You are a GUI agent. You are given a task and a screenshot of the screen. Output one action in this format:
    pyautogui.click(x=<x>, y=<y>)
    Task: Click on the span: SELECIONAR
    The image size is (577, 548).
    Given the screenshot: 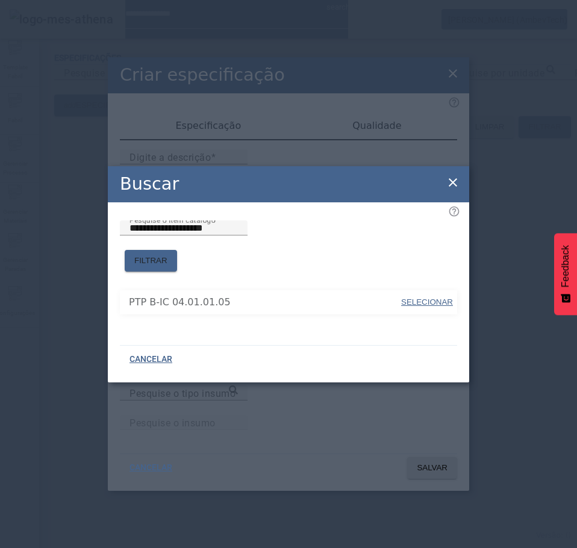 What is the action you would take?
    pyautogui.click(x=427, y=302)
    